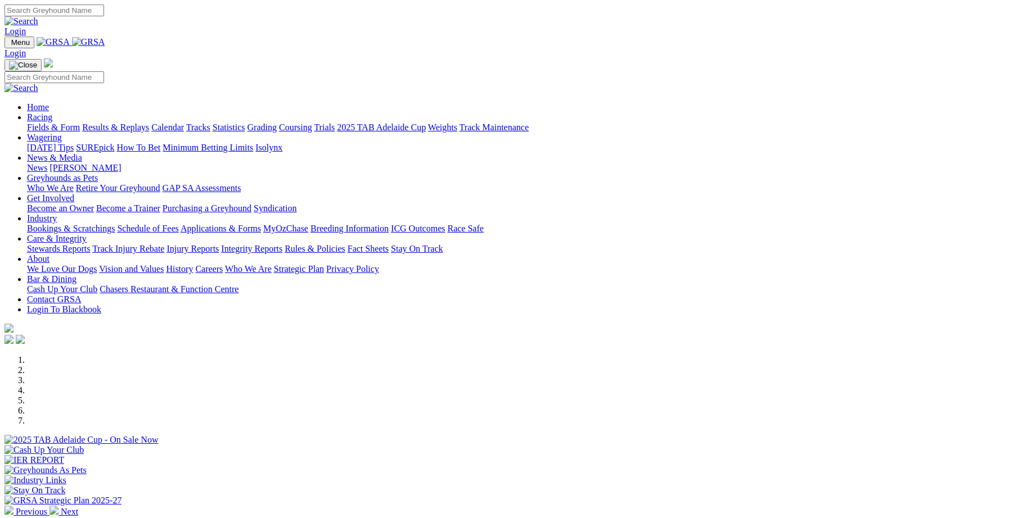 Image resolution: width=1017 pixels, height=518 pixels. What do you see at coordinates (44, 137) in the screenshot?
I see `a: Wagering` at bounding box center [44, 137].